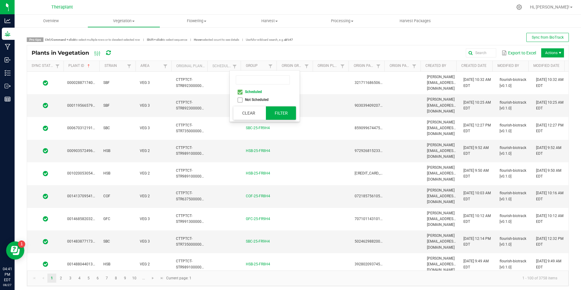 This screenshot has width=581, height=290. I want to click on a: GFC-25-FR9H4, so click(258, 219).